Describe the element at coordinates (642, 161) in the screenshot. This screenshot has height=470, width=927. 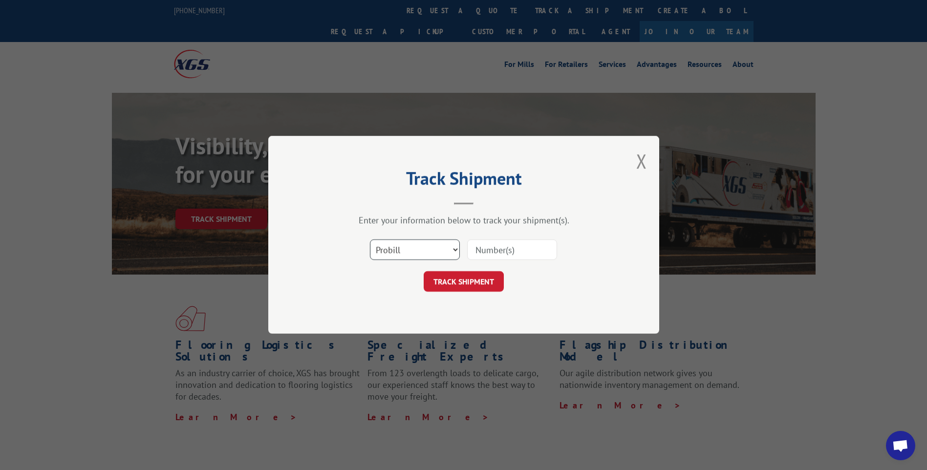
I see `button: Close modal` at that location.